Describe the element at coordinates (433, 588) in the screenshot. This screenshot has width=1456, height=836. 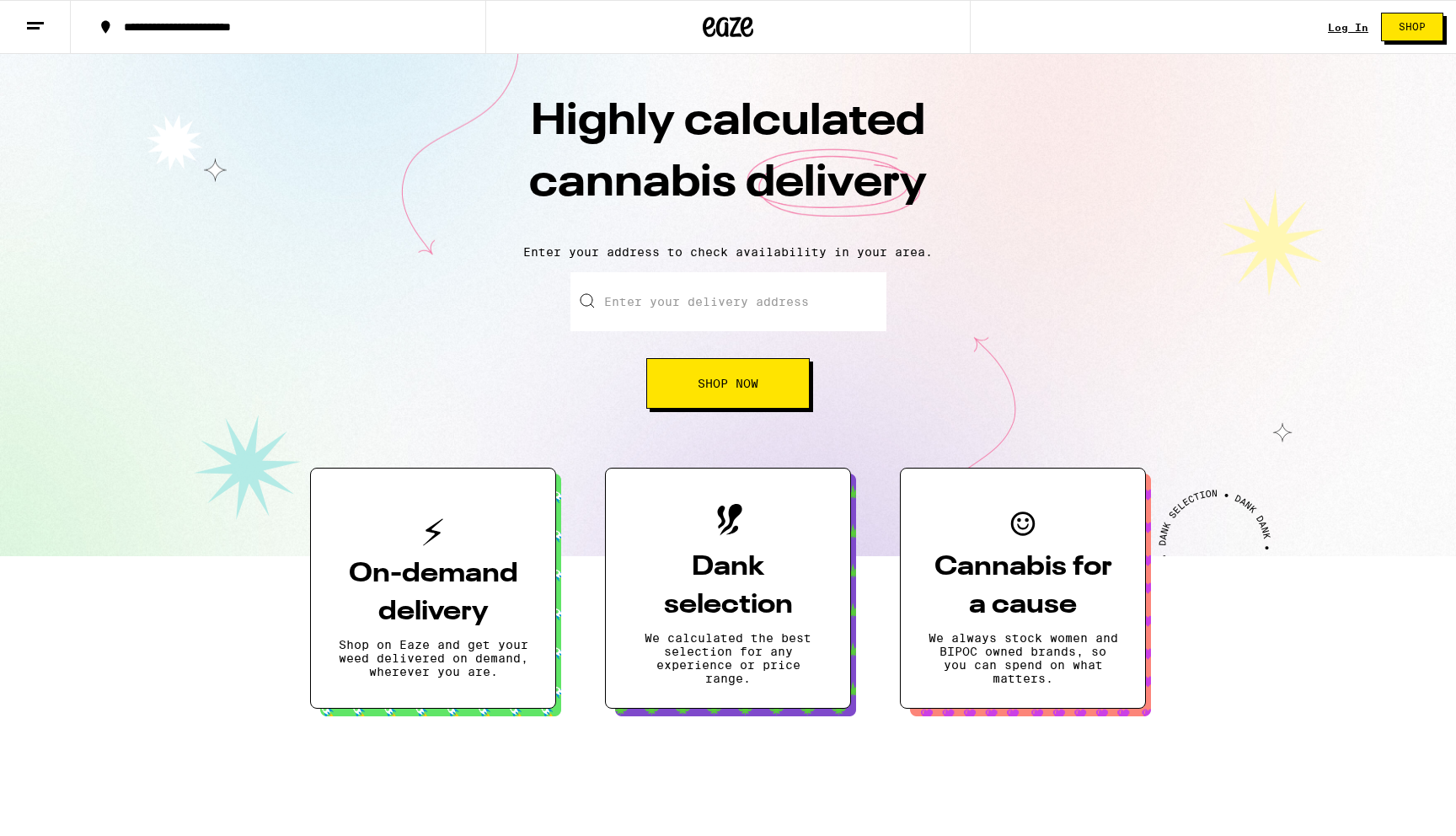
I see `button: On-demand deliveryShop on Eaze and get your weed delivered on demand, wherever you are.` at that location.